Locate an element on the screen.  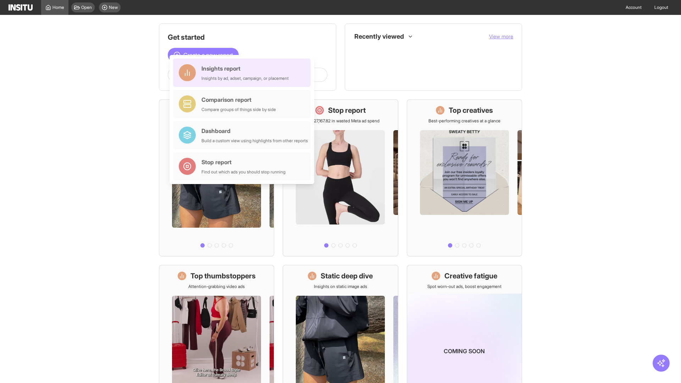
a: What's live nowSee all active ads instantly is located at coordinates (216, 178).